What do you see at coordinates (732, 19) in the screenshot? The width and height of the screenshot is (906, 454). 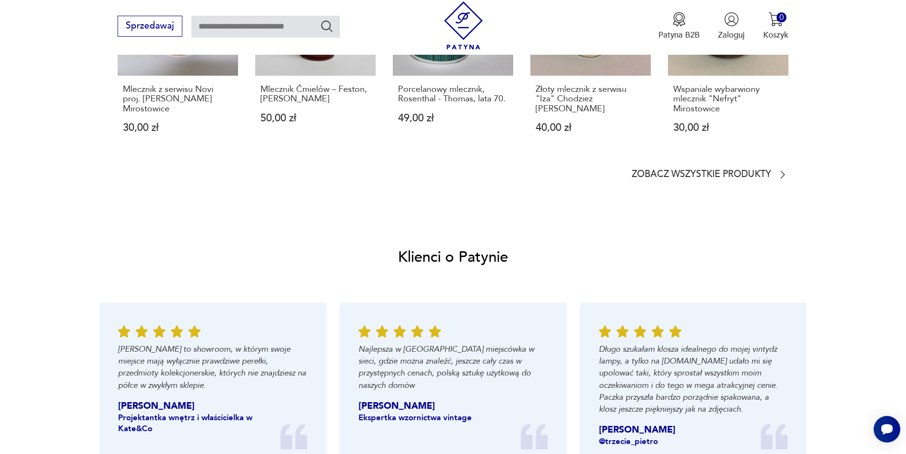 I see `img: Ikonka użytkownika` at bounding box center [732, 19].